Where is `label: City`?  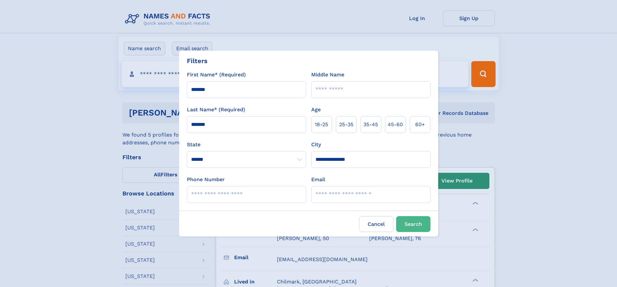
label: City is located at coordinates (316, 145).